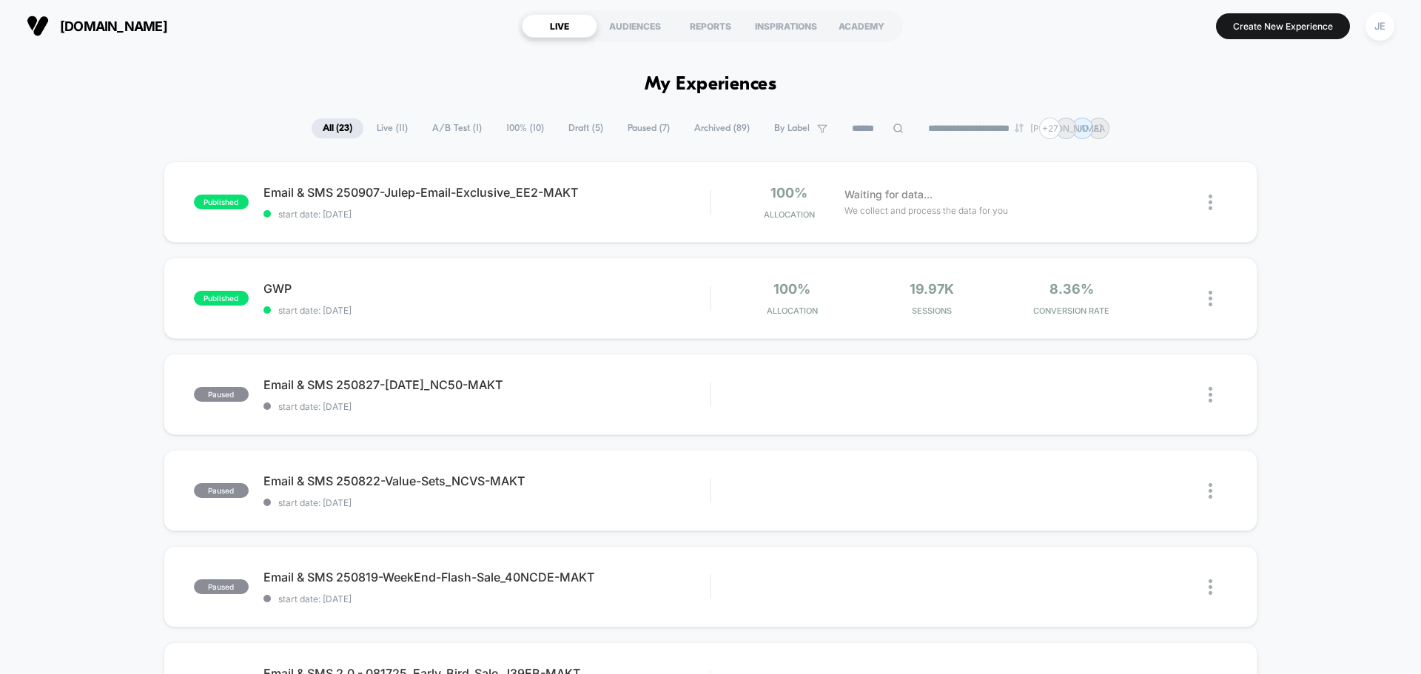 The height and width of the screenshot is (674, 1421). What do you see at coordinates (392, 128) in the screenshot?
I see `span: Live ( 11 )` at bounding box center [392, 128].